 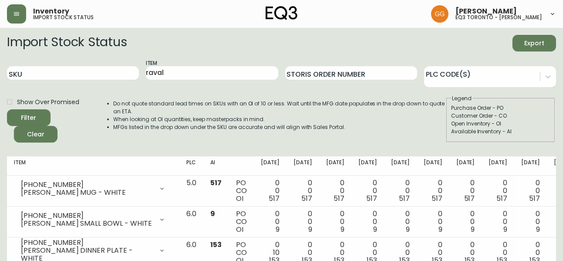 I want to click on td: 6.0, so click(x=191, y=222).